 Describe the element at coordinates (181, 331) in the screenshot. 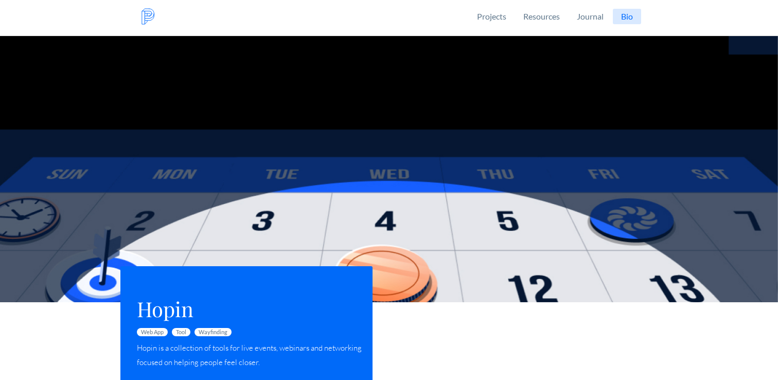

I see `span: Tool` at that location.